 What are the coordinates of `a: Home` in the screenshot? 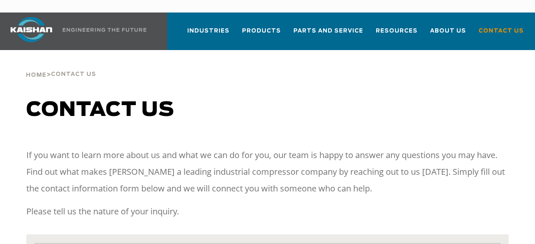 It's located at (36, 75).